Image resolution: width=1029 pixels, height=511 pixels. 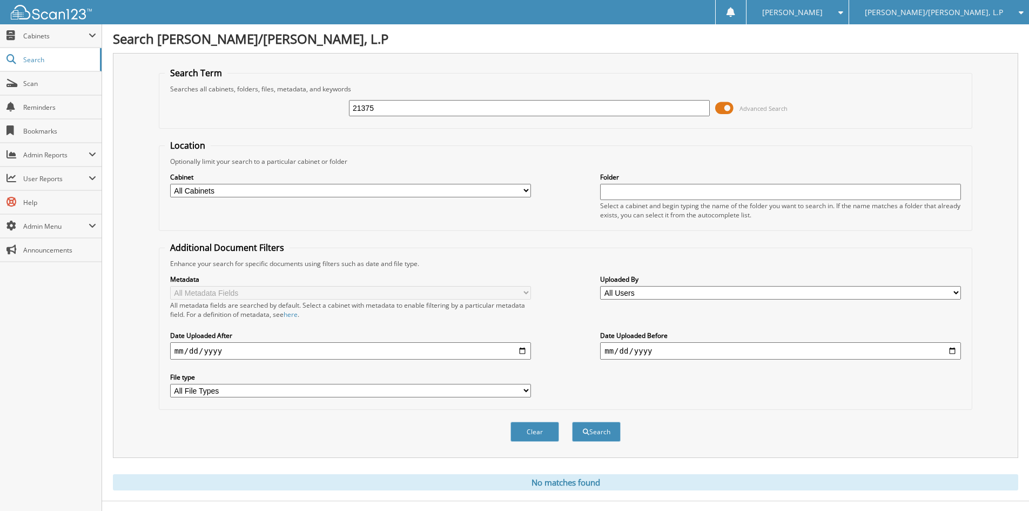 I want to click on label: Date Uploaded Before, so click(x=781, y=335).